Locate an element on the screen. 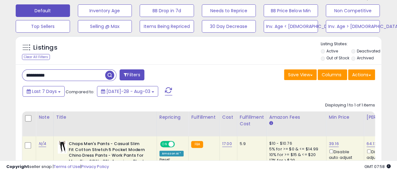 This screenshot has width=397, height=173. div: seller snap | | is located at coordinates (57, 167).